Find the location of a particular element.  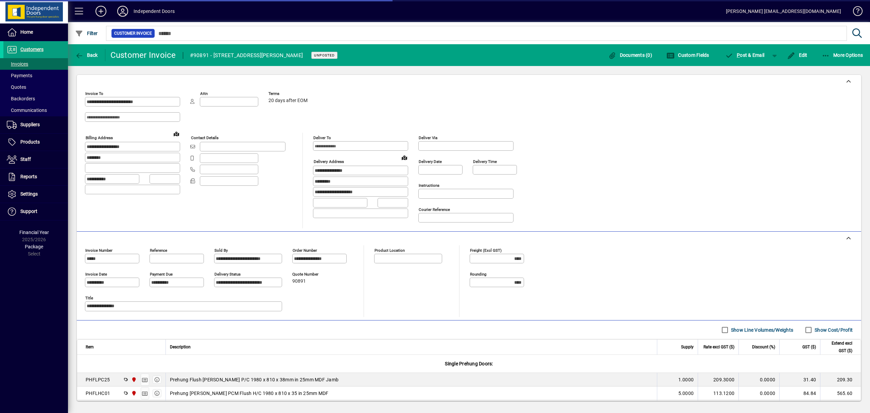

mat-label: Delivery status is located at coordinates (227, 274).